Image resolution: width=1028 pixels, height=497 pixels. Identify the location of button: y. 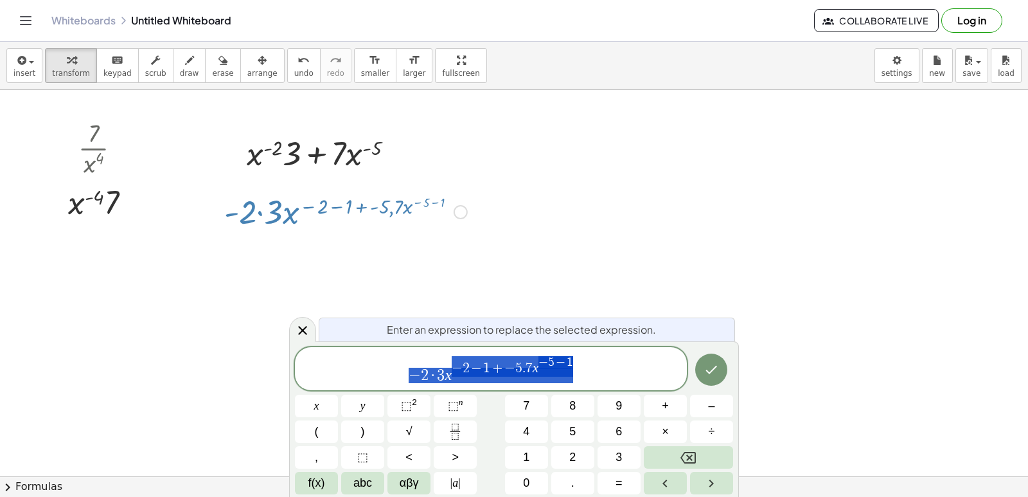
(362, 406).